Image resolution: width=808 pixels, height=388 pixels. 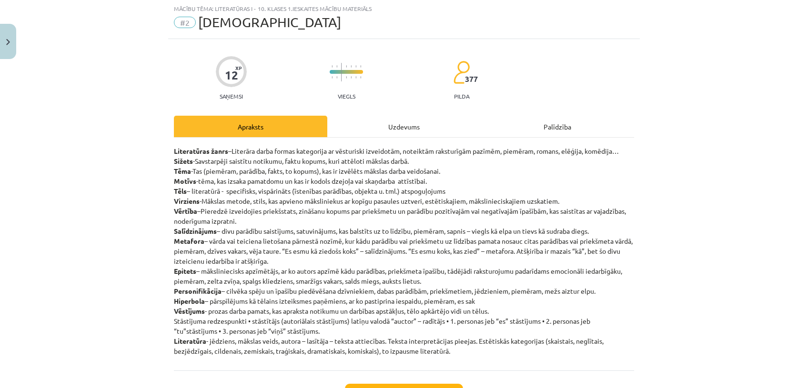 What do you see at coordinates (471, 79) in the screenshot?
I see `span: 377` at bounding box center [471, 79].